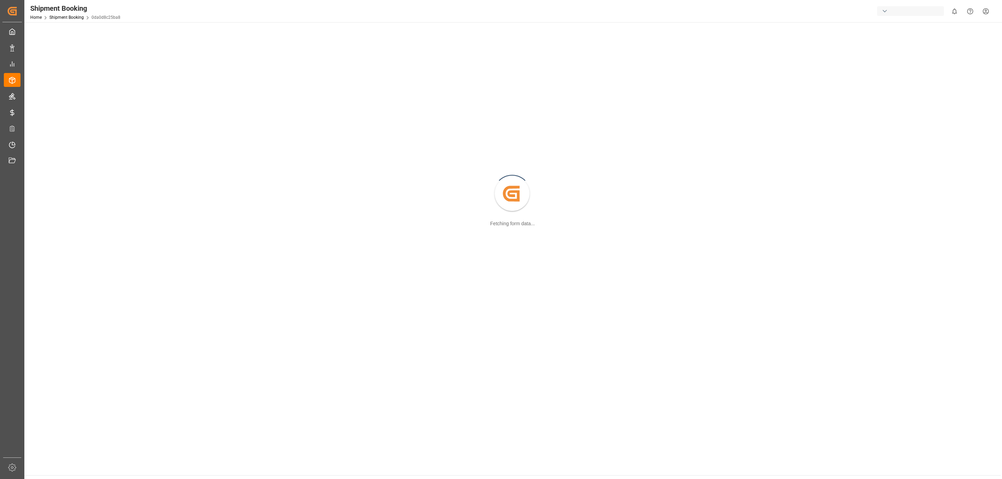 This screenshot has width=1002, height=479. Describe the element at coordinates (36, 17) in the screenshot. I see `a: Home` at that location.